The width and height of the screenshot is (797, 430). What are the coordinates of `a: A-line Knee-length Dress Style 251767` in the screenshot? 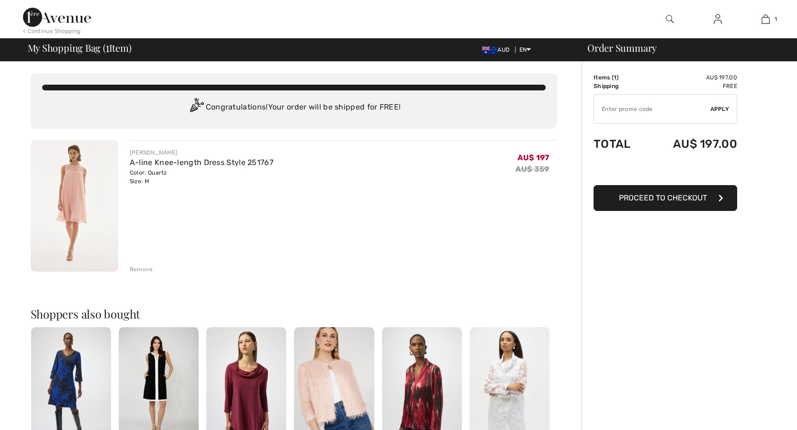 It's located at (202, 162).